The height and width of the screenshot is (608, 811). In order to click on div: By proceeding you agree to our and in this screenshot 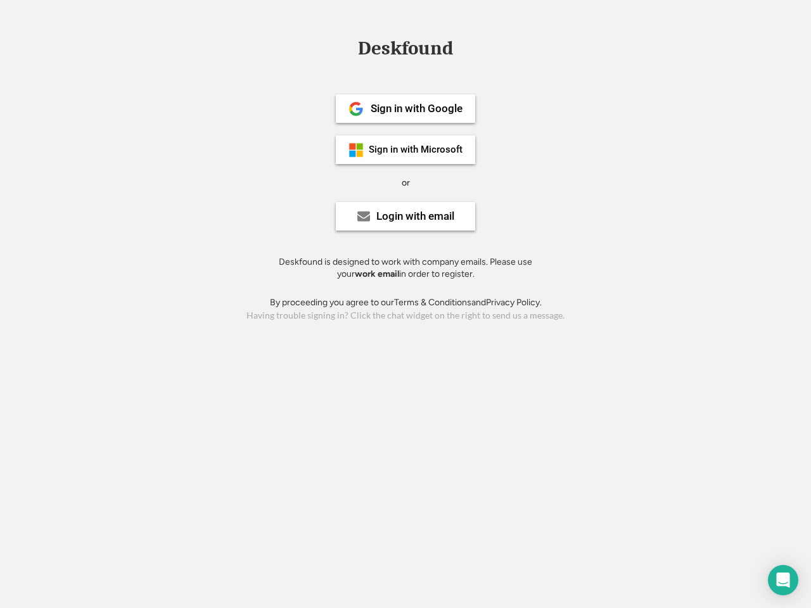, I will do `click(406, 303)`.